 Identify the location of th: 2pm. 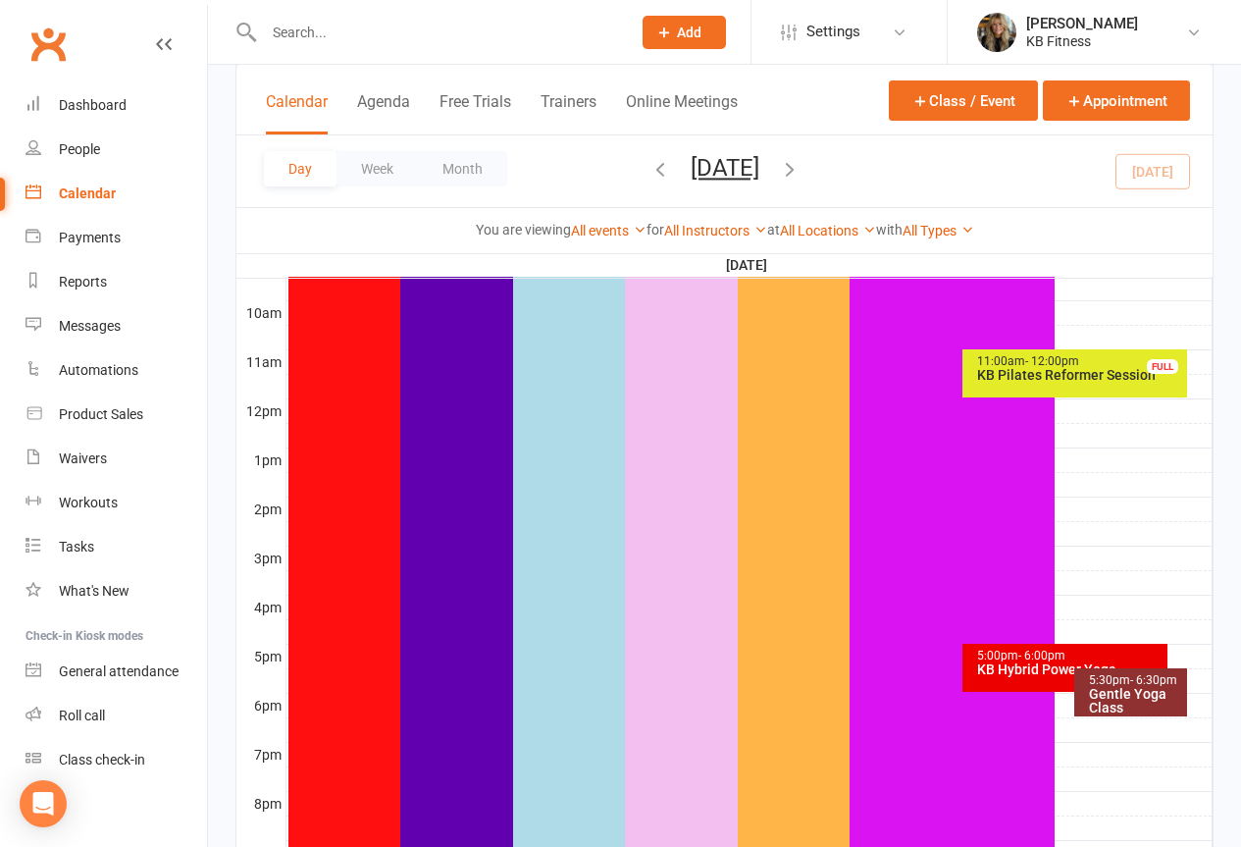
(261, 508).